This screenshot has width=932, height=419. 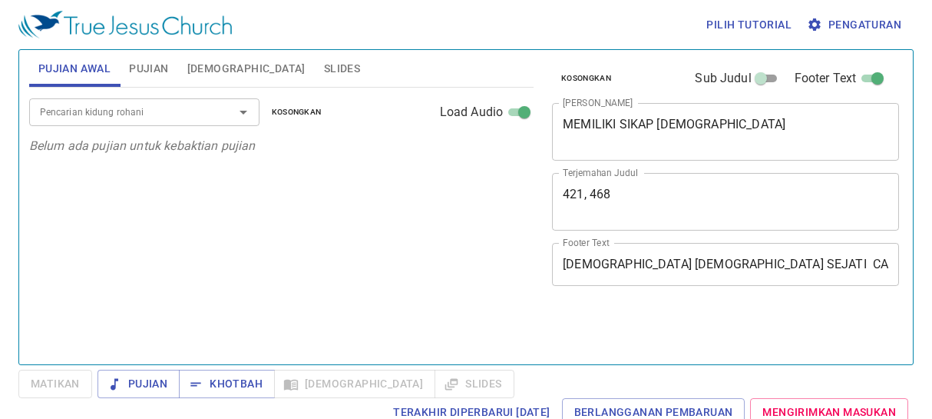 What do you see at coordinates (749, 25) in the screenshot?
I see `button: Pilih tutorial` at bounding box center [749, 25].